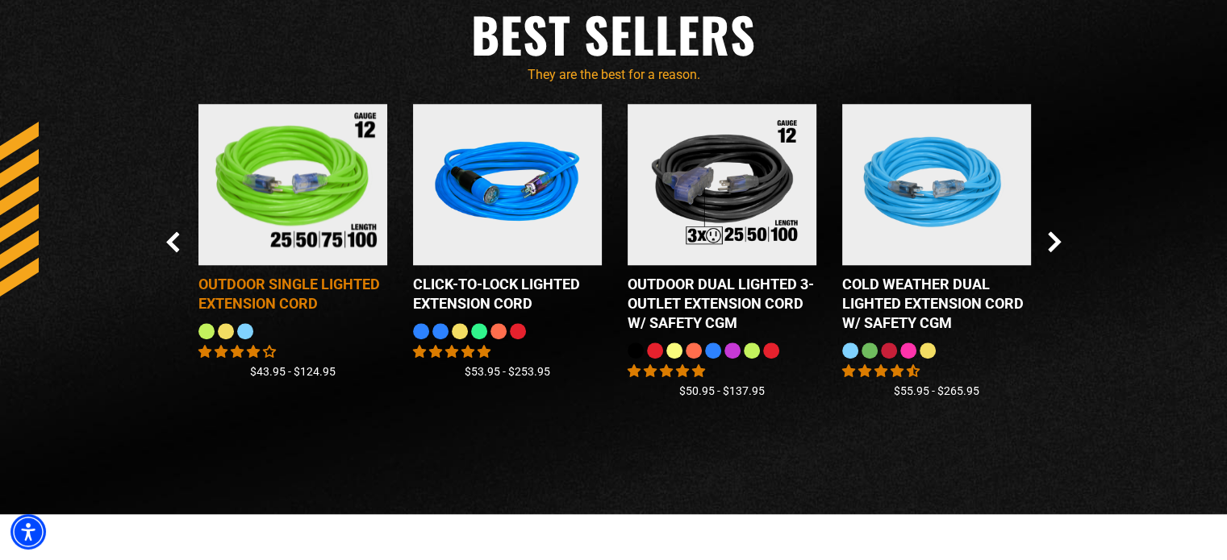 This screenshot has width=1227, height=560. Describe the element at coordinates (936, 304) in the screenshot. I see `div: Cold Weather Dual Lighted Extension Cord w/ Safety CGM` at that location.